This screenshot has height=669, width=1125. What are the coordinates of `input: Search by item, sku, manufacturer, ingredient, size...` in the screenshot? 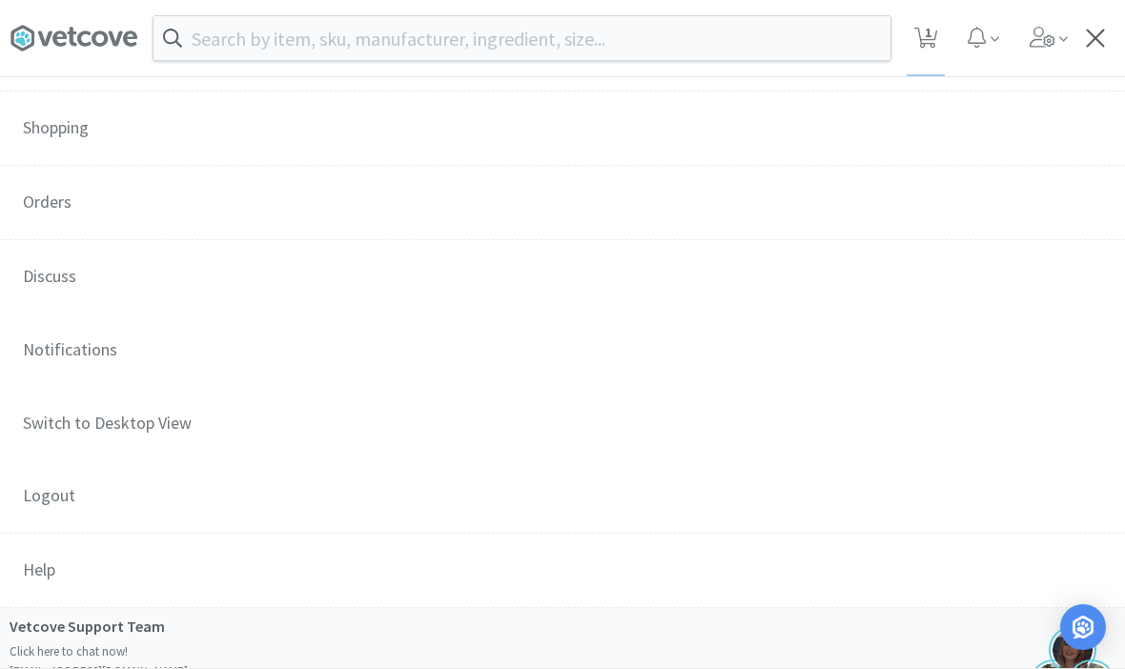 It's located at (522, 38).